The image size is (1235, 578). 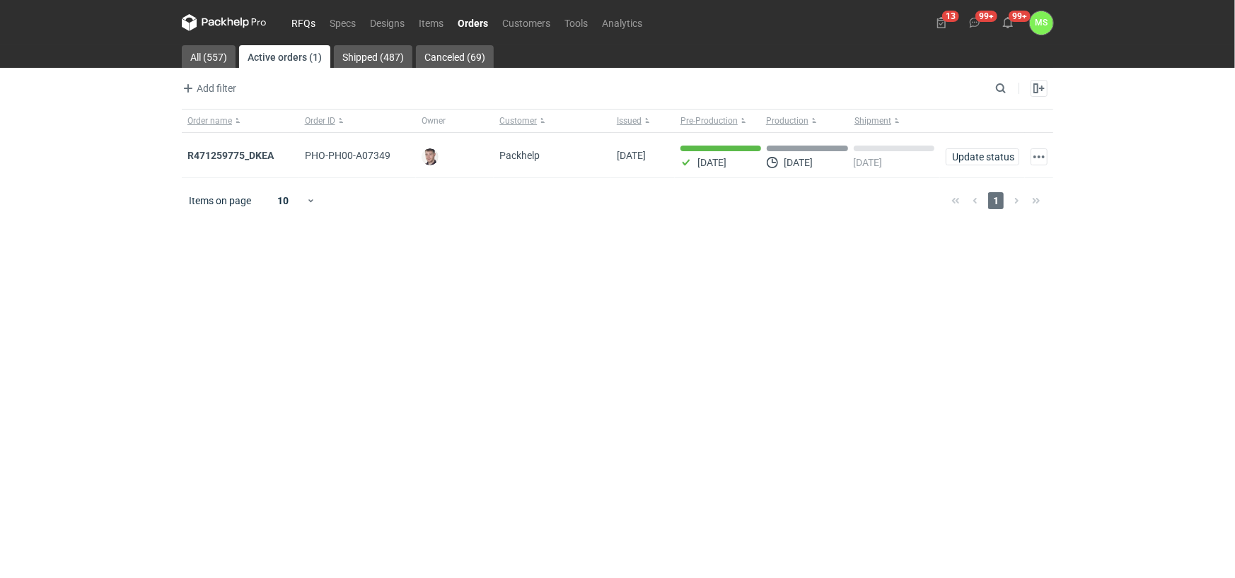 What do you see at coordinates (347, 156) in the screenshot?
I see `span: PHO-PH00-A07349` at bounding box center [347, 156].